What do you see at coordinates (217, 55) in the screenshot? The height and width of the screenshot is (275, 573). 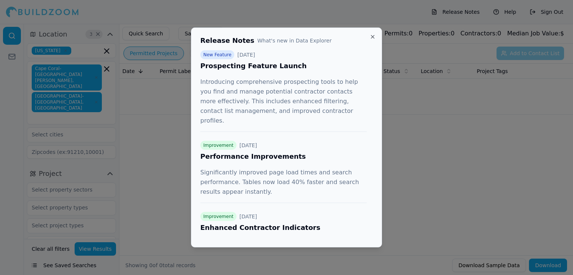 I see `span: New Feature` at bounding box center [217, 55].